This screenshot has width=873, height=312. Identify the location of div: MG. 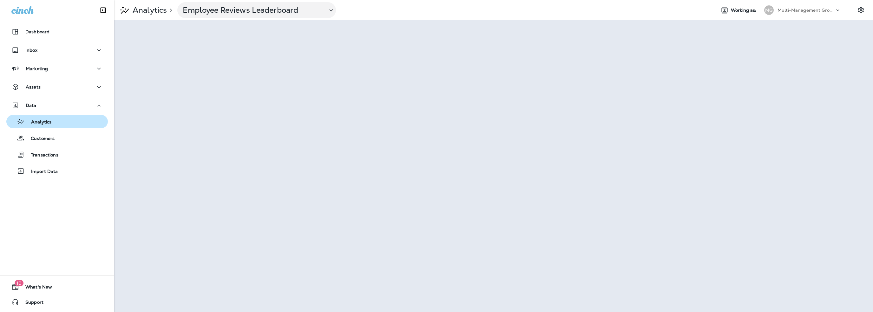
(769, 10).